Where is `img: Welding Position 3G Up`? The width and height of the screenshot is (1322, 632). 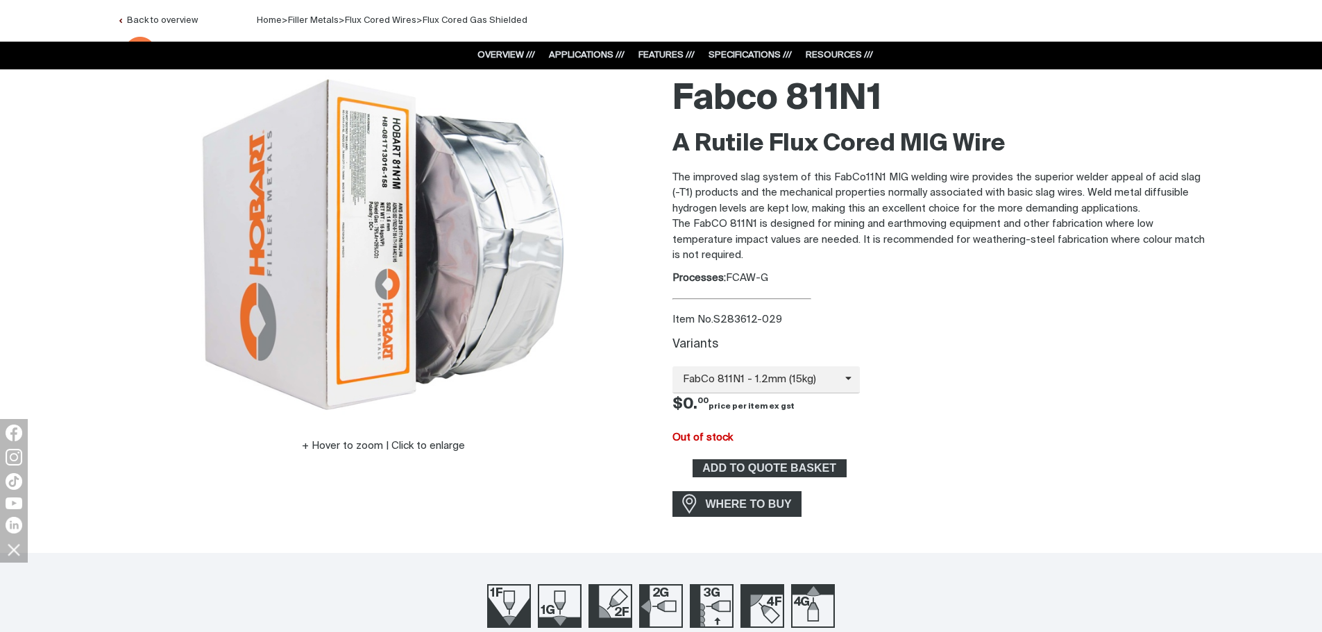
img: Welding Position 3G Up is located at coordinates (711, 606).